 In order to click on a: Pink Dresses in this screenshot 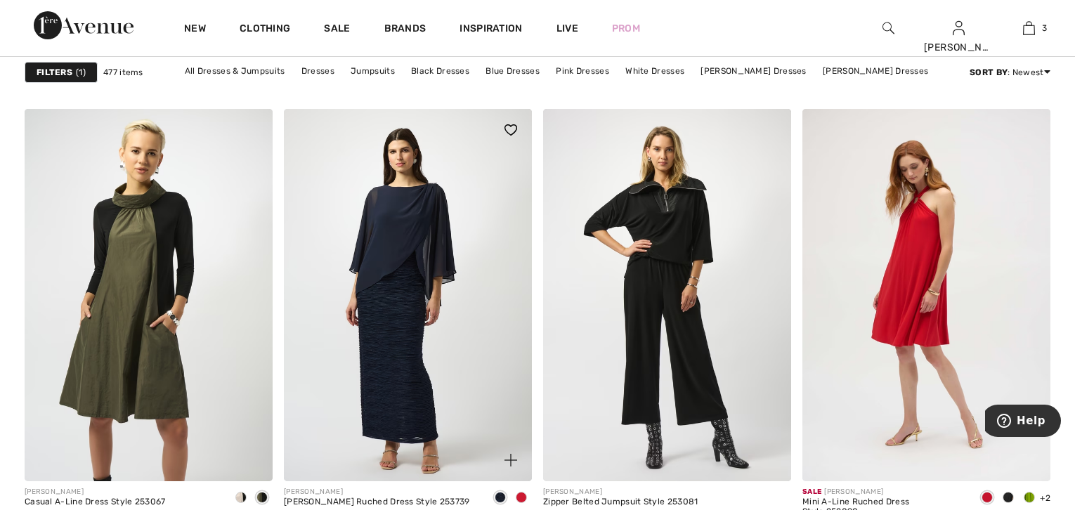, I will do `click(583, 71)`.